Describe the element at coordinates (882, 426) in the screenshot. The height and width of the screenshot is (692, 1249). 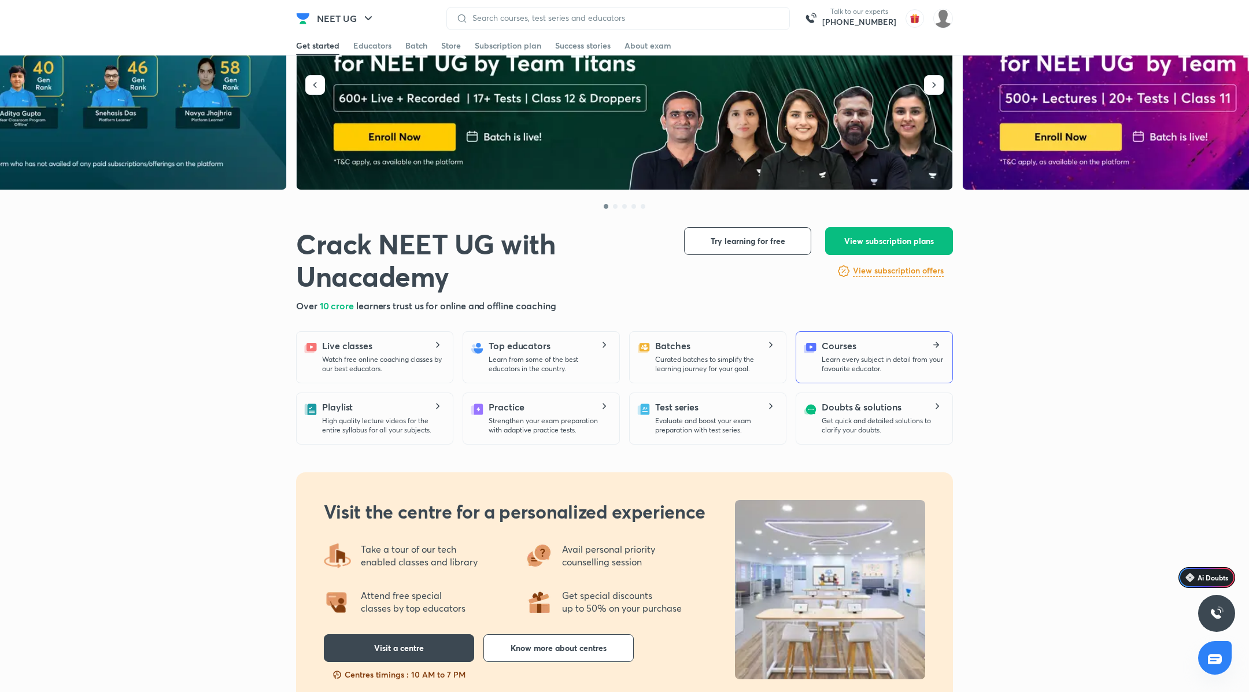
I see `p: Get quick and detailed solutions to clarify your doubts.` at that location.